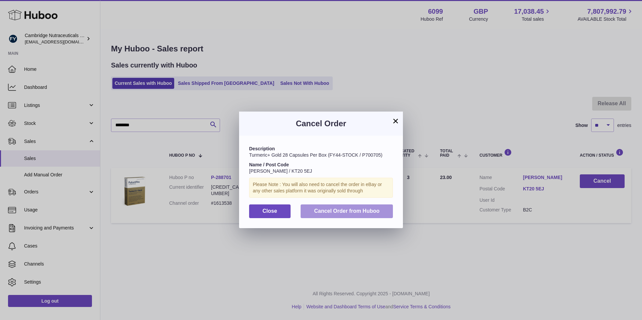 Image resolution: width=642 pixels, height=320 pixels. I want to click on span: Turmeric+ Gold 28 Capsules Per Box (FY44-STOCK / P700705), so click(316, 155).